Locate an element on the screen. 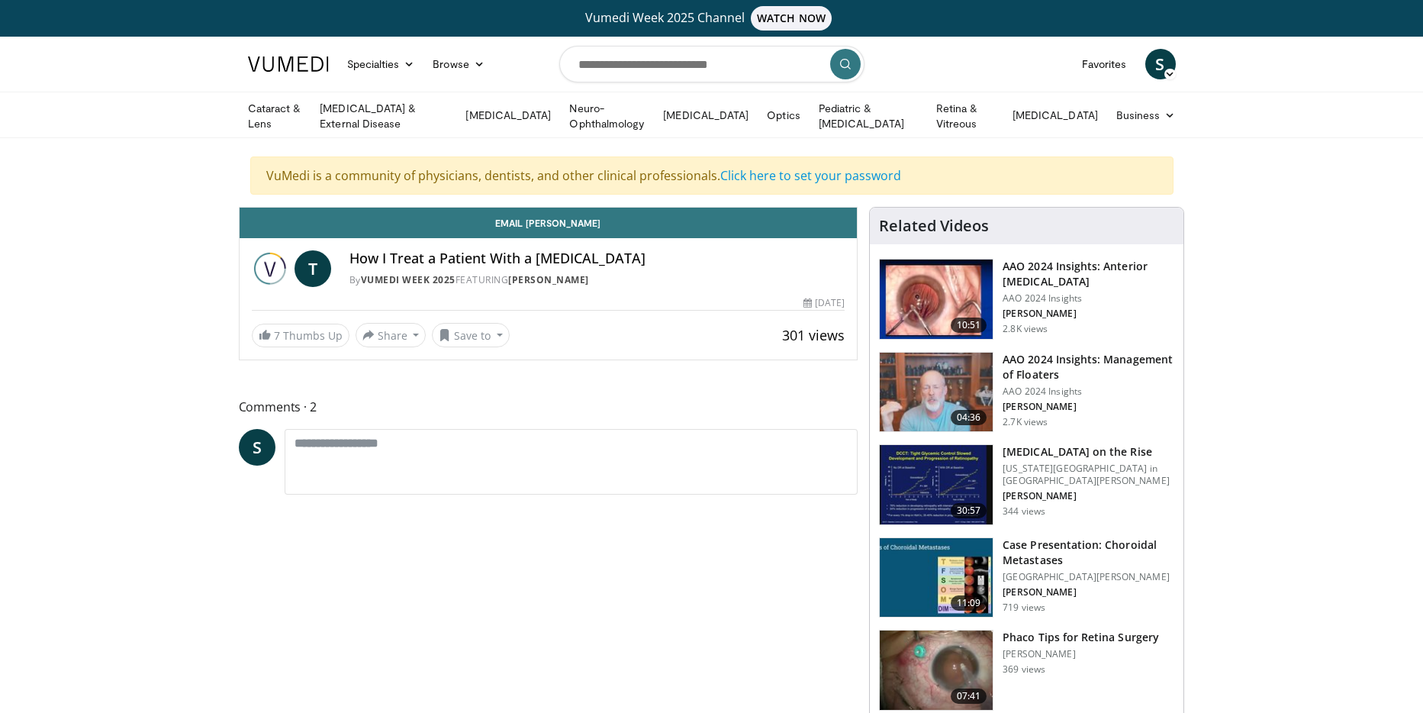  p: 344 views is located at coordinates (1024, 511).